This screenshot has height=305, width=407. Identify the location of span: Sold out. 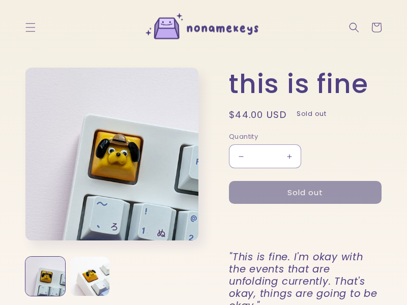
(312, 114).